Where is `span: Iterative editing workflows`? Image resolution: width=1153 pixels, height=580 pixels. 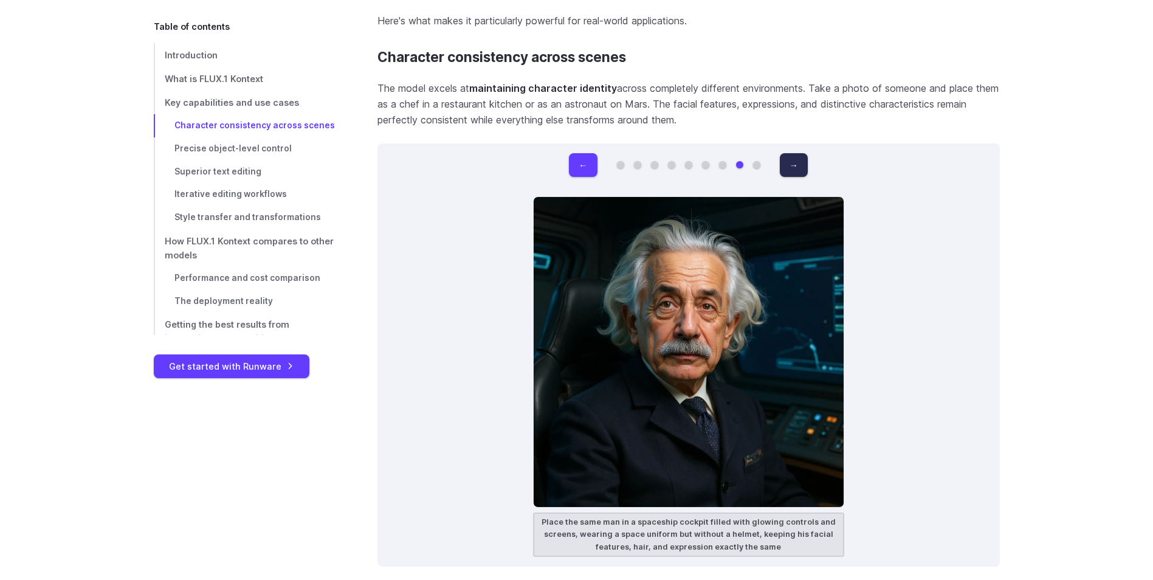
span: Iterative editing workflows is located at coordinates (230, 194).